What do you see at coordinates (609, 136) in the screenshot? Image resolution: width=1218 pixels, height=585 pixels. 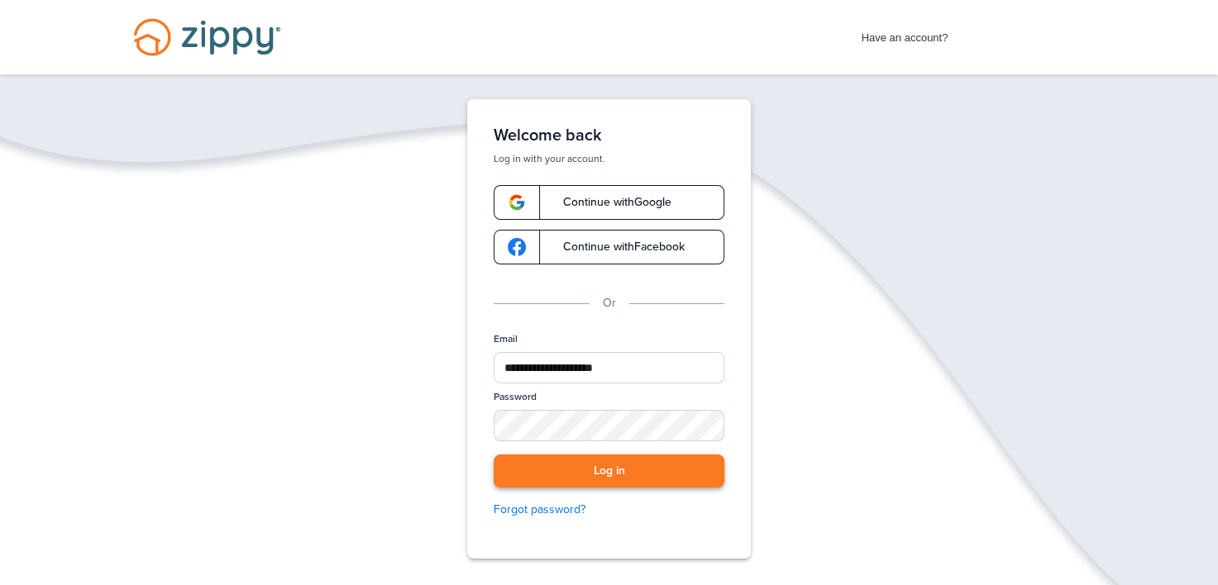 I see `h1: Welcome back` at bounding box center [609, 136].